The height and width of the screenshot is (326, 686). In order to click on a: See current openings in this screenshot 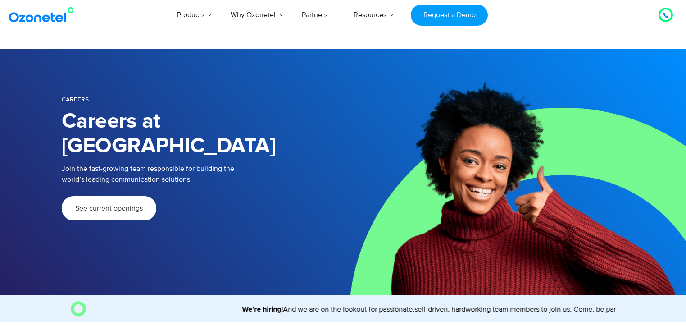, I will do `click(109, 208)`.